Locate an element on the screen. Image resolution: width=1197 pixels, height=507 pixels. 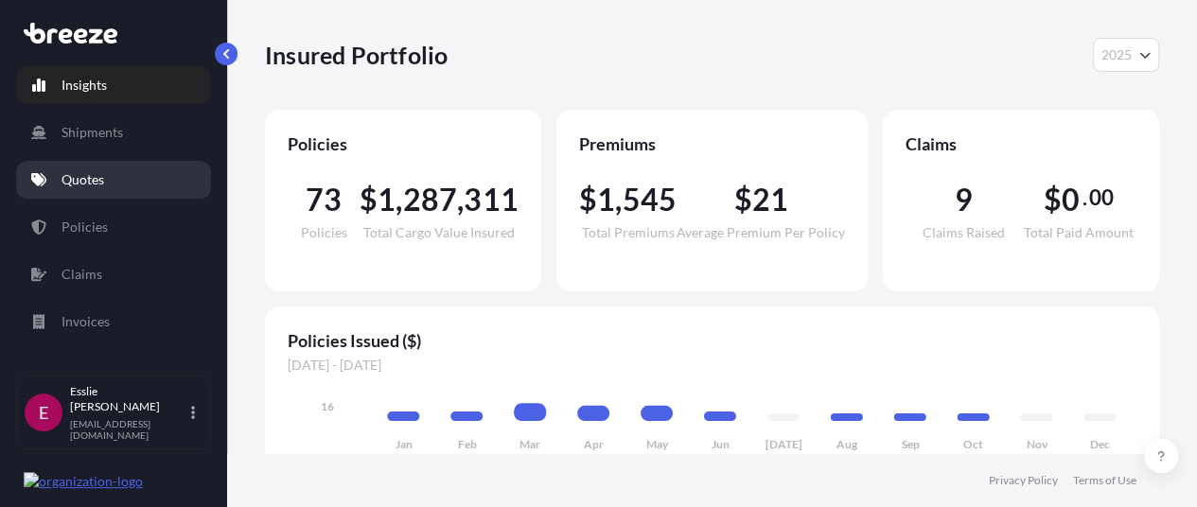
span: Policies Issued ($) is located at coordinates (712, 341).